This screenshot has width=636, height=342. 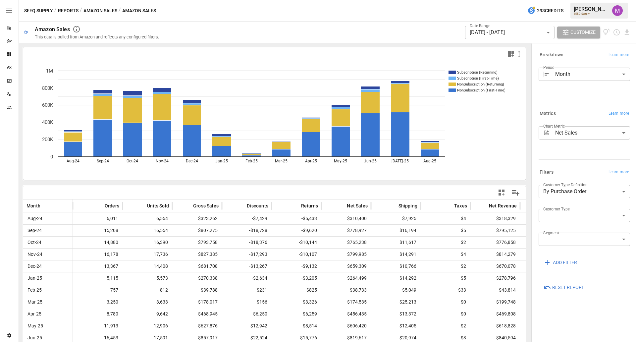 I want to click on span: $14,291, so click(x=408, y=254).